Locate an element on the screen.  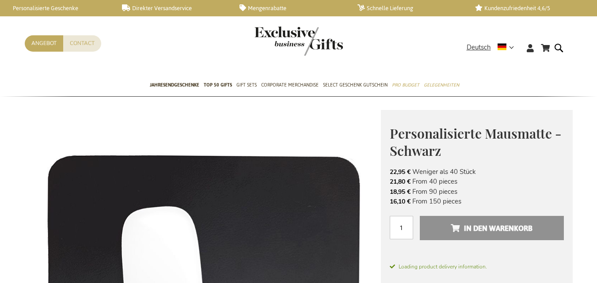
span: 22,95 € is located at coordinates (400, 172).